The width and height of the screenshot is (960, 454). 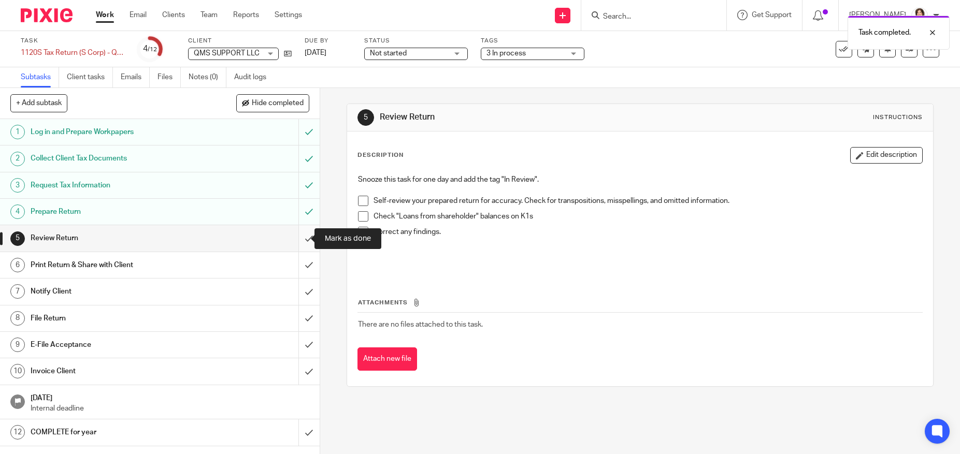 What do you see at coordinates (416, 41) in the screenshot?
I see `label: Status` at bounding box center [416, 41].